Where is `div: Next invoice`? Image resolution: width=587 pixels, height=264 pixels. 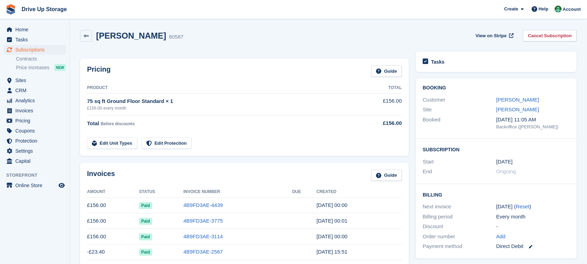
div: Next invoice is located at coordinates (459, 207).